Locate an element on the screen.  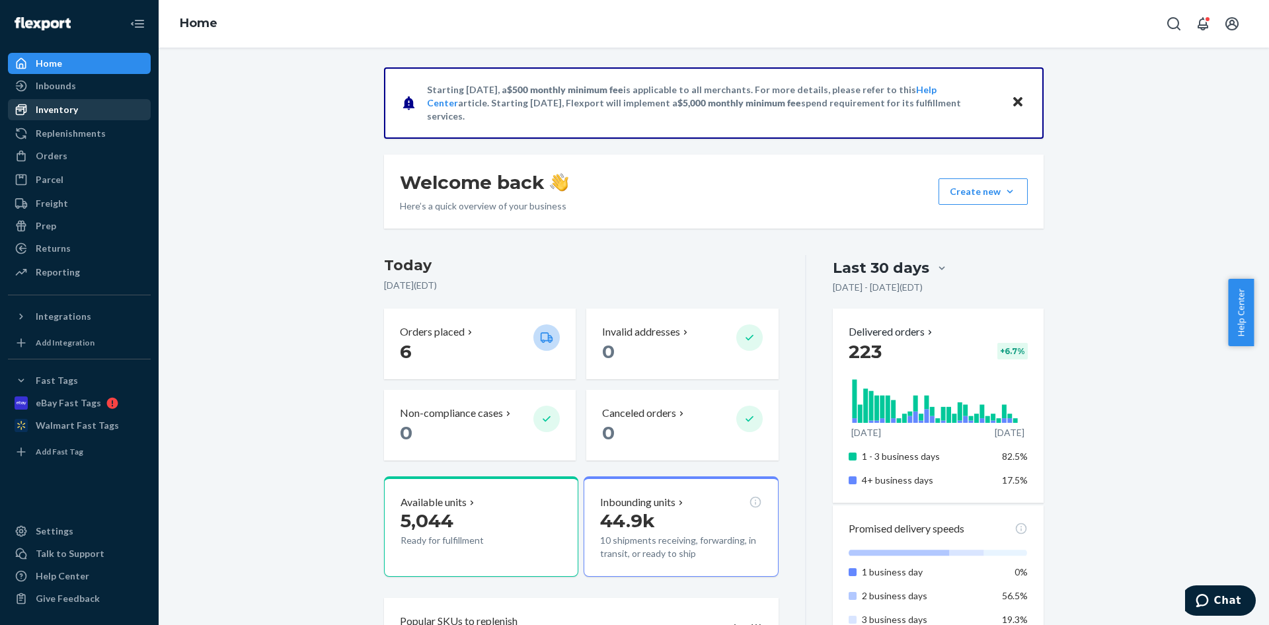
button: Inbounding units44.9k10 shipments receiving, forwarding, in transit, or ready to ship is located at coordinates (681, 527).